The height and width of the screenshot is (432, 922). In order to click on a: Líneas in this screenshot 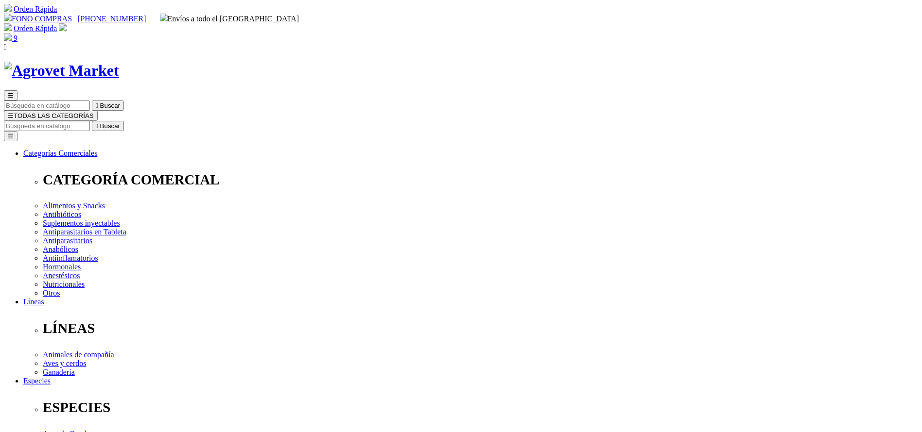, I will do `click(34, 302)`.